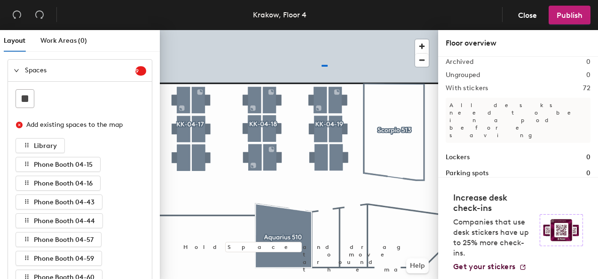  Describe the element at coordinates (417, 266) in the screenshot. I see `button: Help` at that location.